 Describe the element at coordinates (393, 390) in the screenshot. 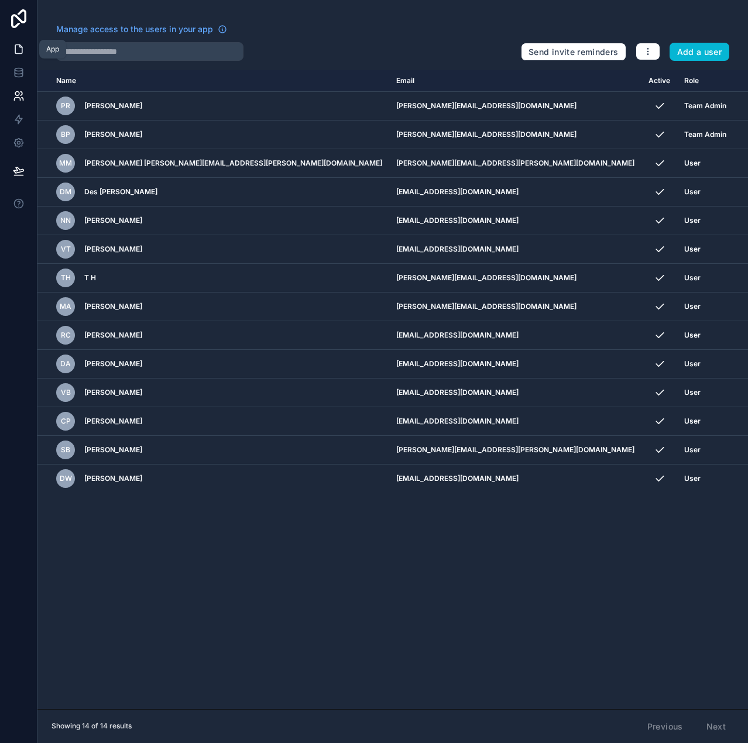

I see `div: scrollable content` at that location.